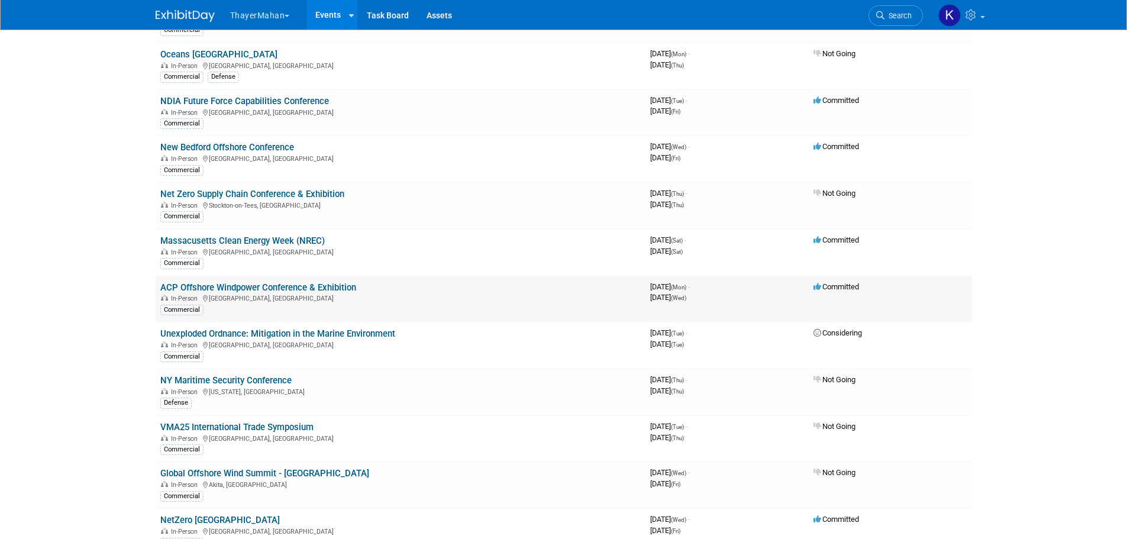 This screenshot has width=1127, height=539. Describe the element at coordinates (838, 333) in the screenshot. I see `span: Considering` at that location.